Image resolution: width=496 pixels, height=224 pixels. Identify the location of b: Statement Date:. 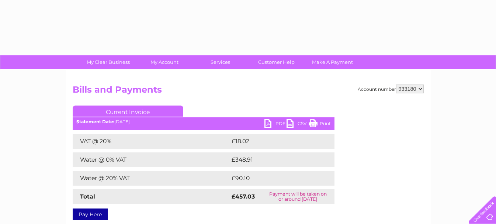
(95, 121).